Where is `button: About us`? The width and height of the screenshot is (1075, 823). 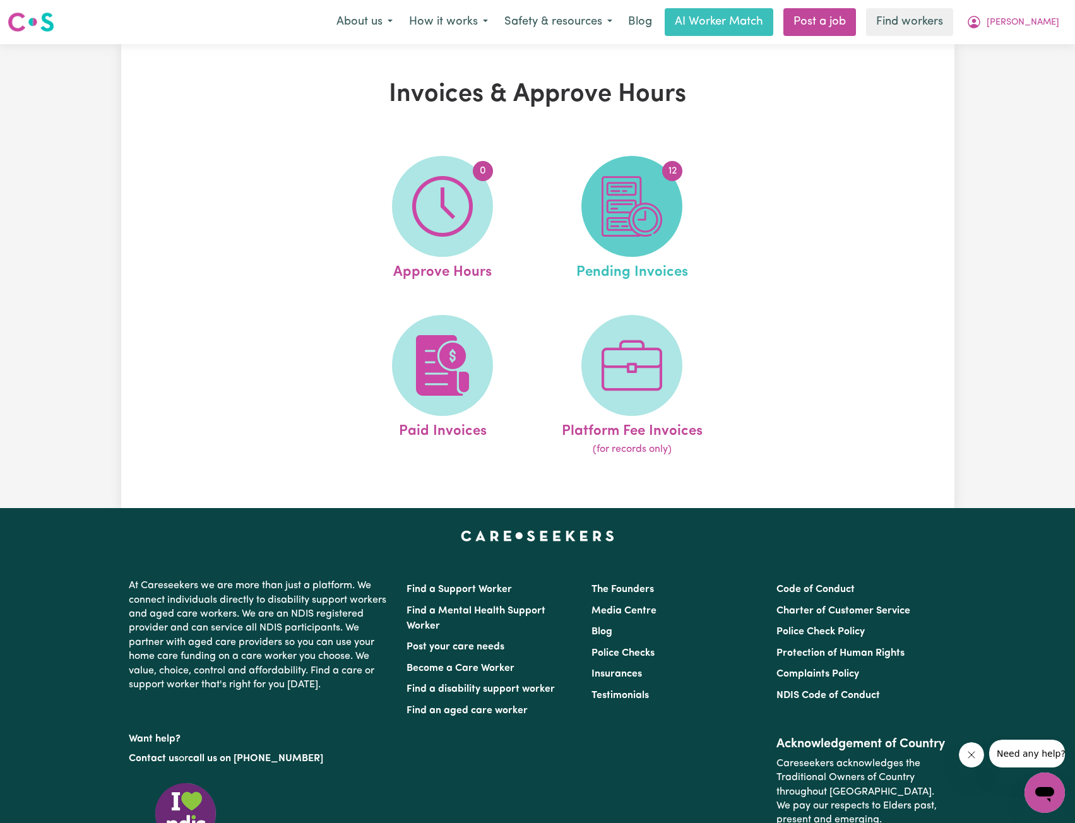 button: About us is located at coordinates (364, 22).